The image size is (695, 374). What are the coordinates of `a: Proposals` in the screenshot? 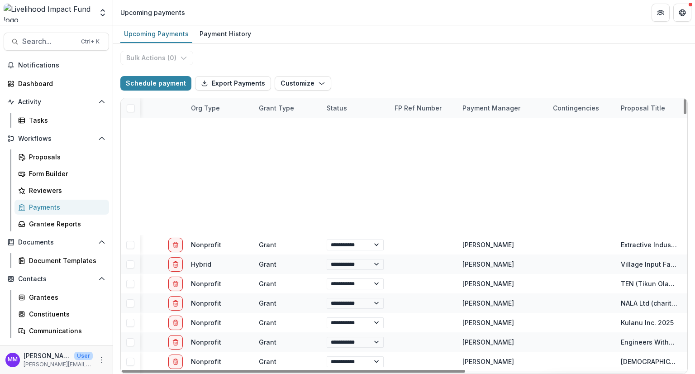 It's located at (62, 157).